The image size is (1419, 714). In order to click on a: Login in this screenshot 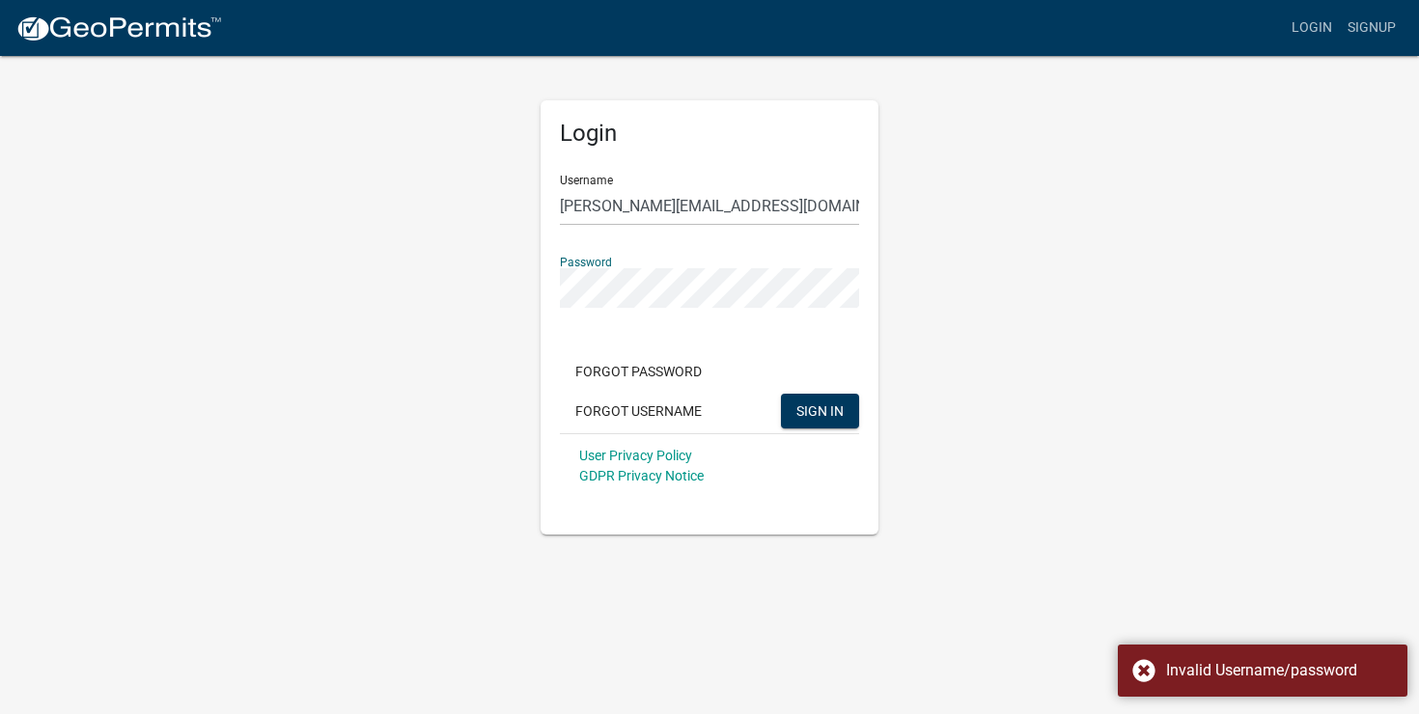, I will do `click(1312, 28)`.